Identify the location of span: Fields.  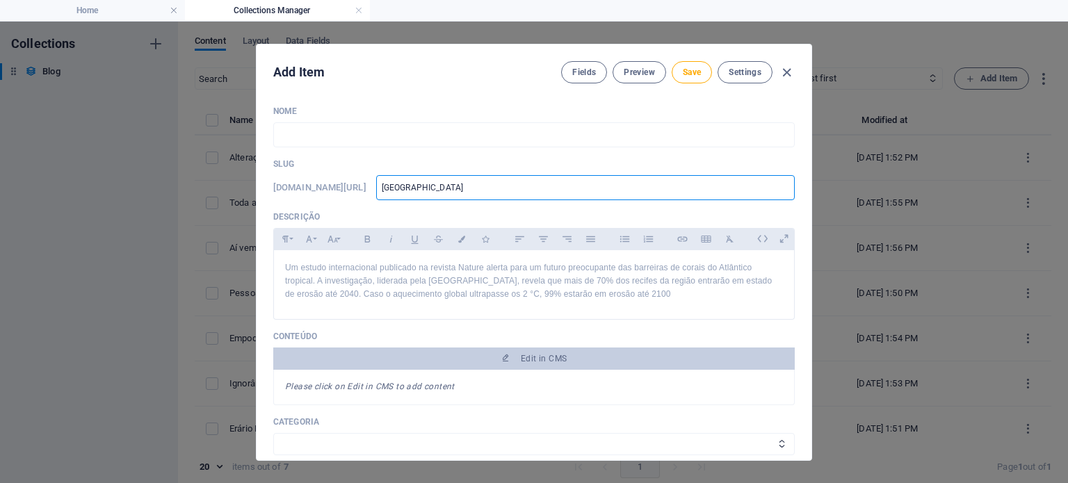
(584, 72).